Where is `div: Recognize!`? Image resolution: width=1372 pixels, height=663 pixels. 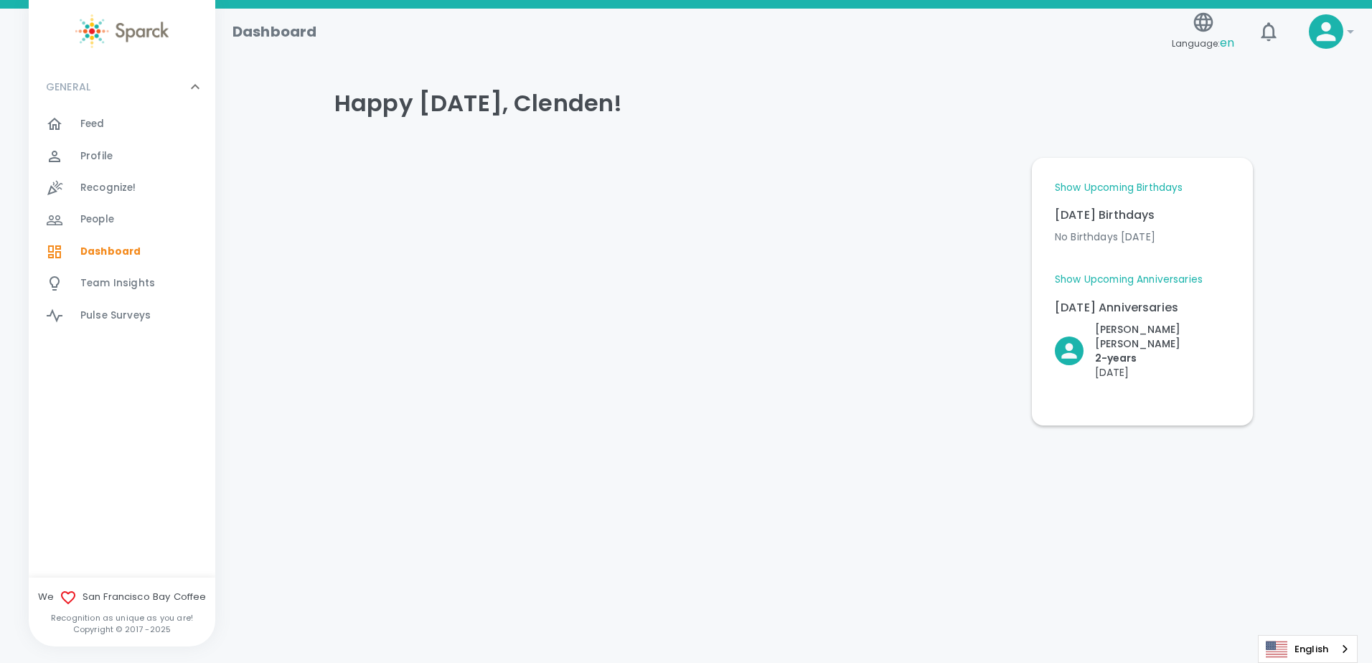
div: Recognize! is located at coordinates (122, 188).